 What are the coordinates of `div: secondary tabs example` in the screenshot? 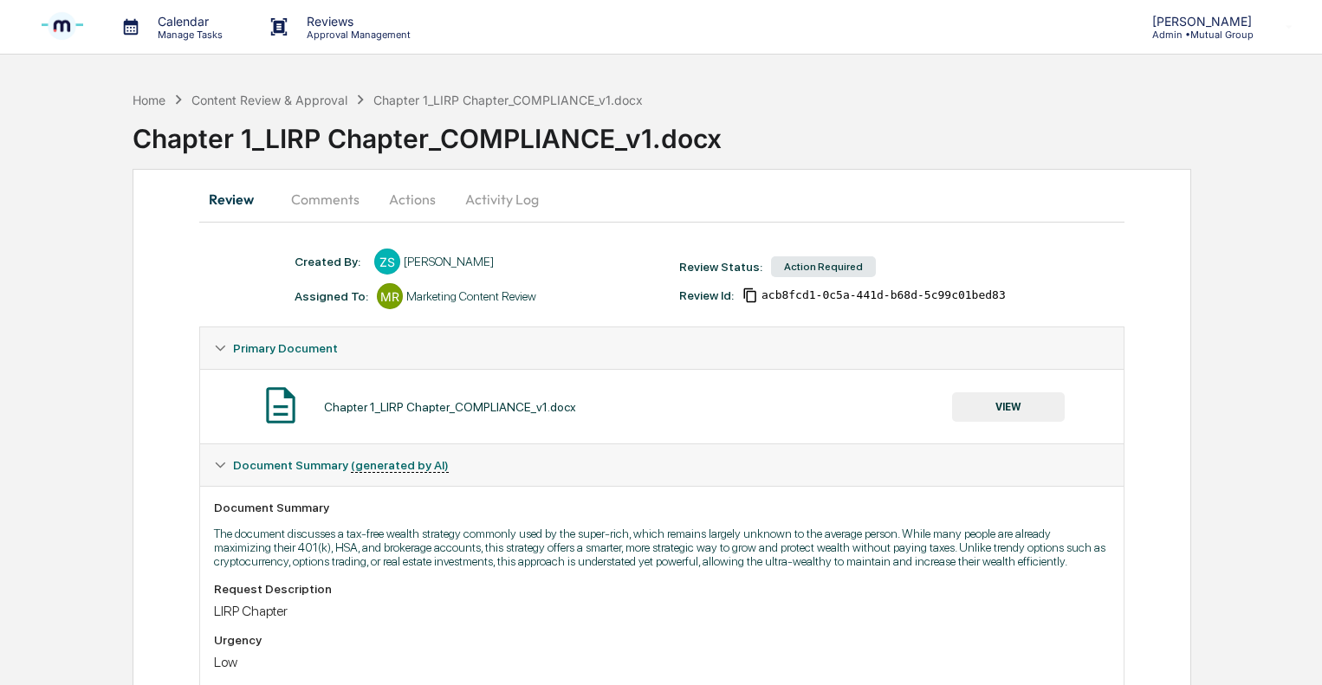 It's located at (662, 199).